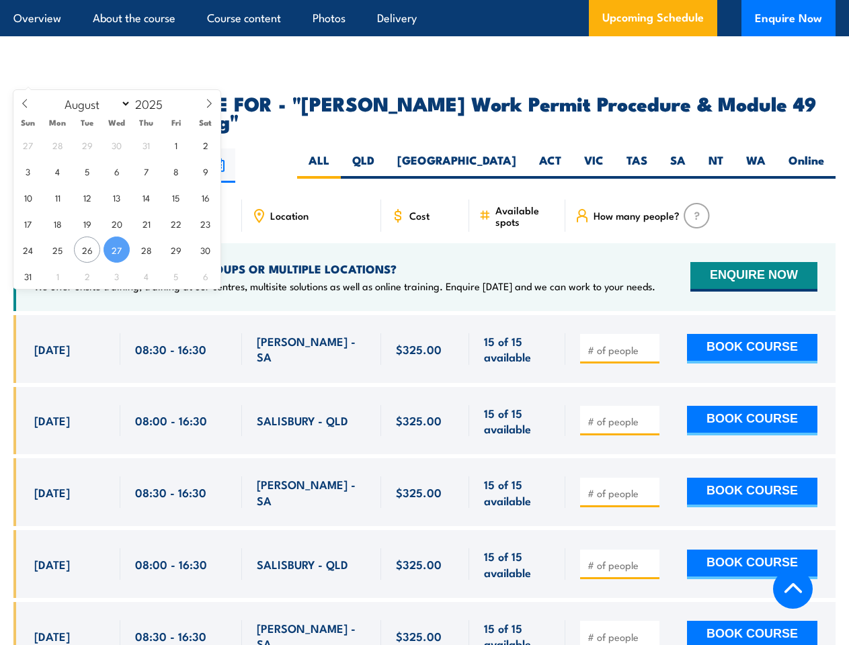 The image size is (849, 645). Describe the element at coordinates (176, 122) in the screenshot. I see `span: Fri` at that location.